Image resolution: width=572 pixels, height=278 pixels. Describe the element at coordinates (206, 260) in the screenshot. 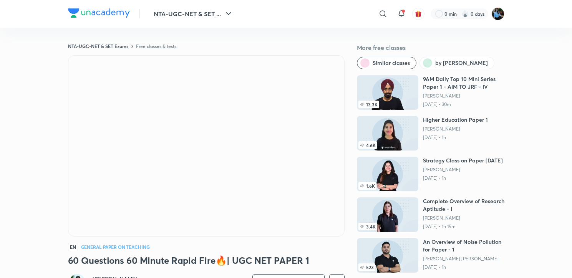

I see `h3: 60 Questions 60 Minute Rapid Fire🔥| UGC NET PAPER 1` at that location.